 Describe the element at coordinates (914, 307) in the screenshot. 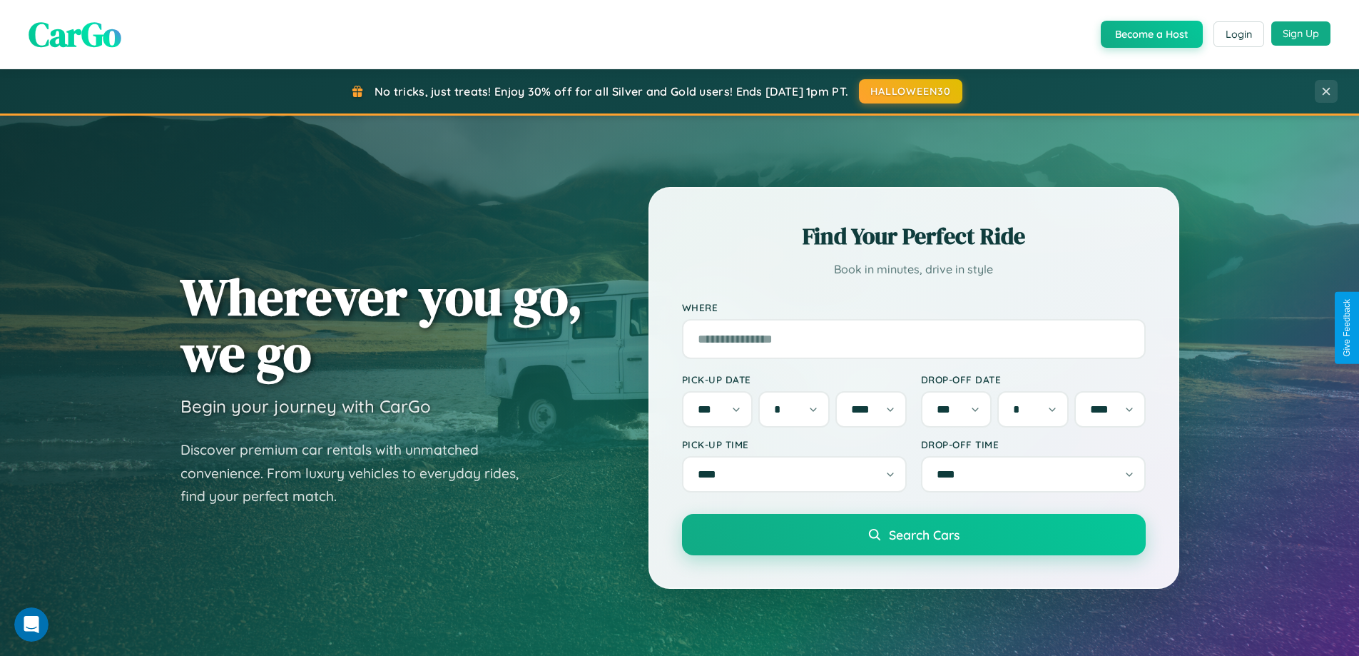

I see `label: Where` at that location.